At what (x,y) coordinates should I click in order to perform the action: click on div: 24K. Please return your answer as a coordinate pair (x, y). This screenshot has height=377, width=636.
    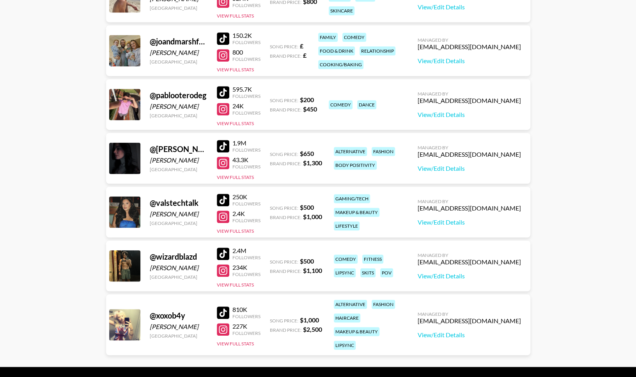
    Looking at the image, I should click on (247, 106).